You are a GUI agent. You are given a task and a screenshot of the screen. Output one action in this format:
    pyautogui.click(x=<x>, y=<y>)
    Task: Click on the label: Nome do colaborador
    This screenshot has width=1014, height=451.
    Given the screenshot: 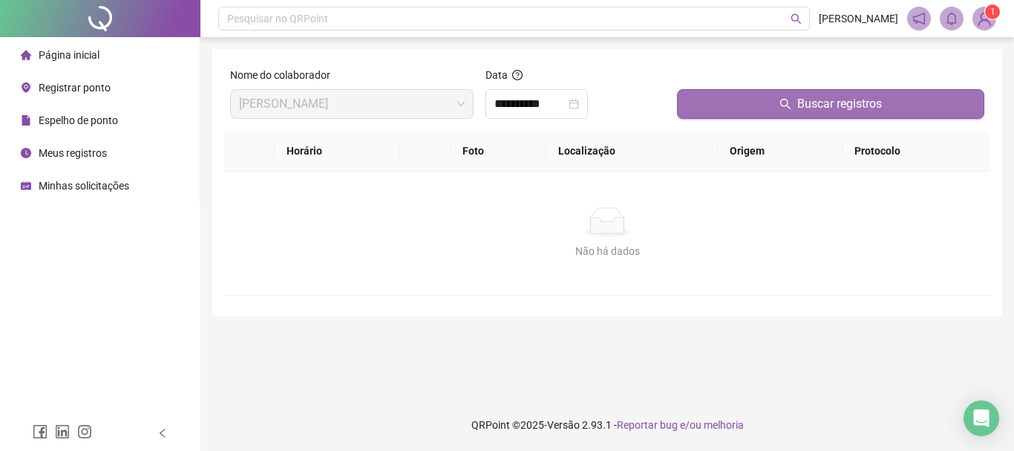 What is the action you would take?
    pyautogui.click(x=285, y=75)
    